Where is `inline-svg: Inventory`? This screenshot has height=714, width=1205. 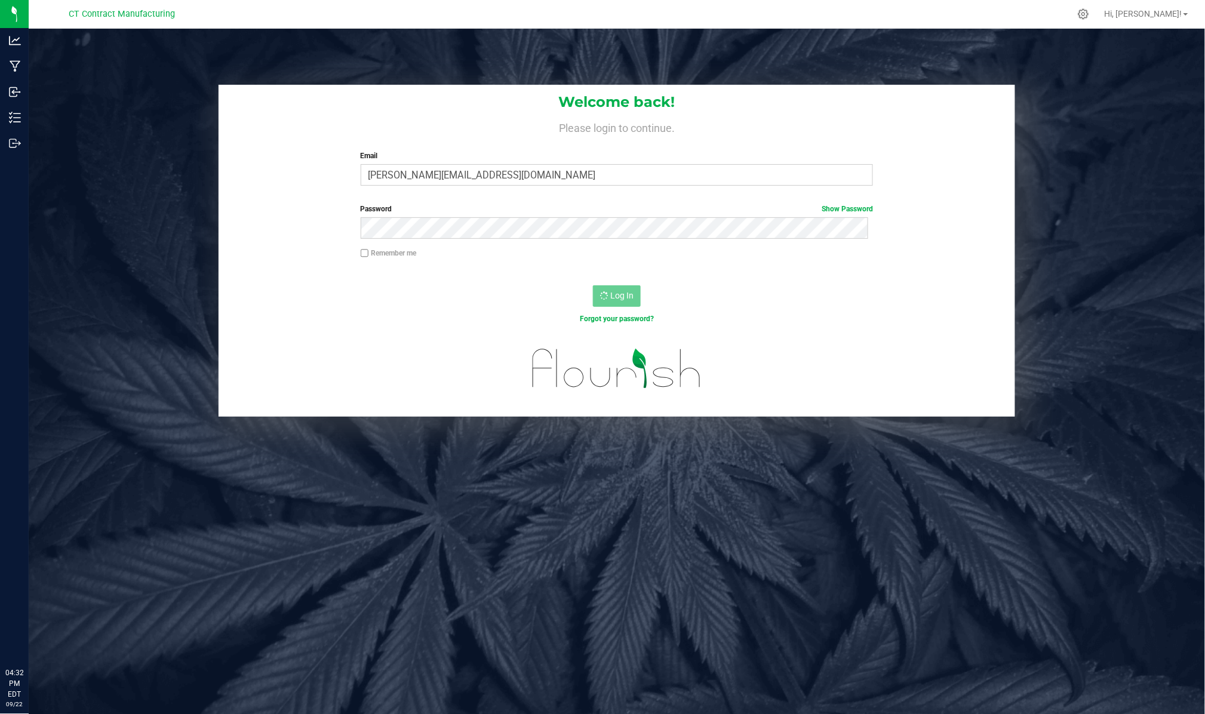 inline-svg: Inventory is located at coordinates (15, 118).